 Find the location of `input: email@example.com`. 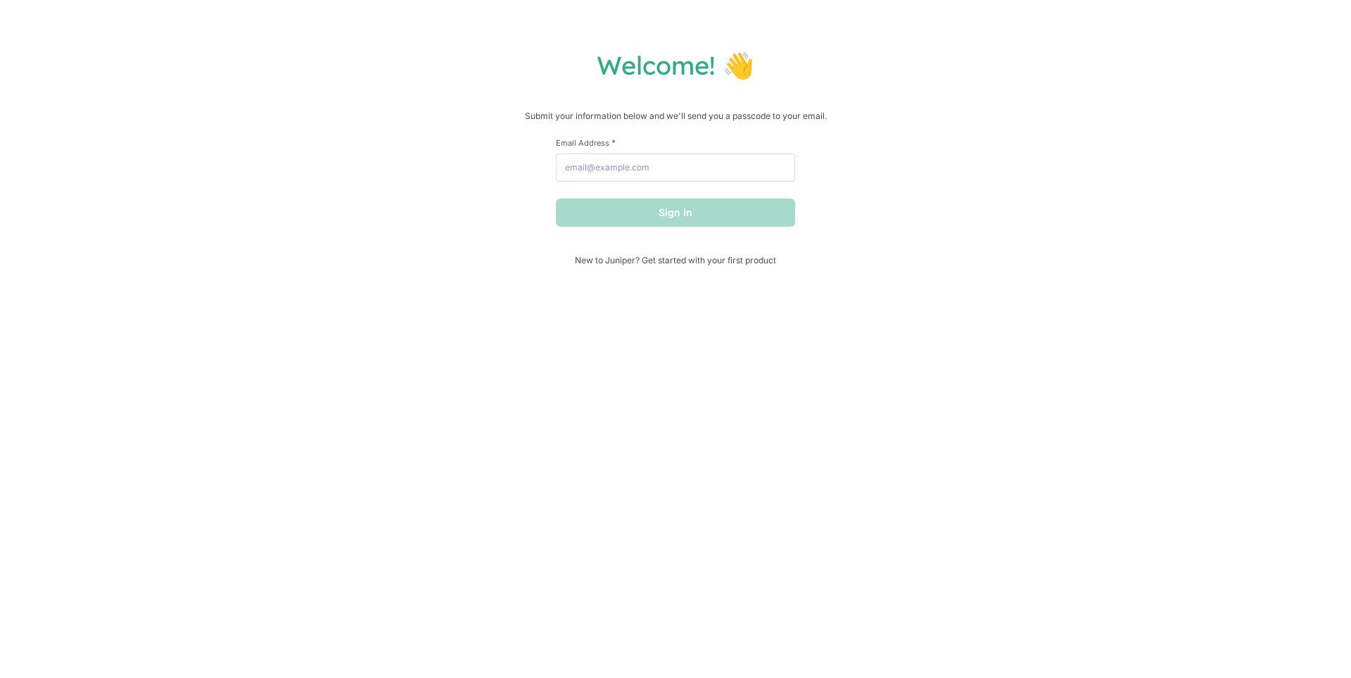

input: email@example.com is located at coordinates (676, 167).